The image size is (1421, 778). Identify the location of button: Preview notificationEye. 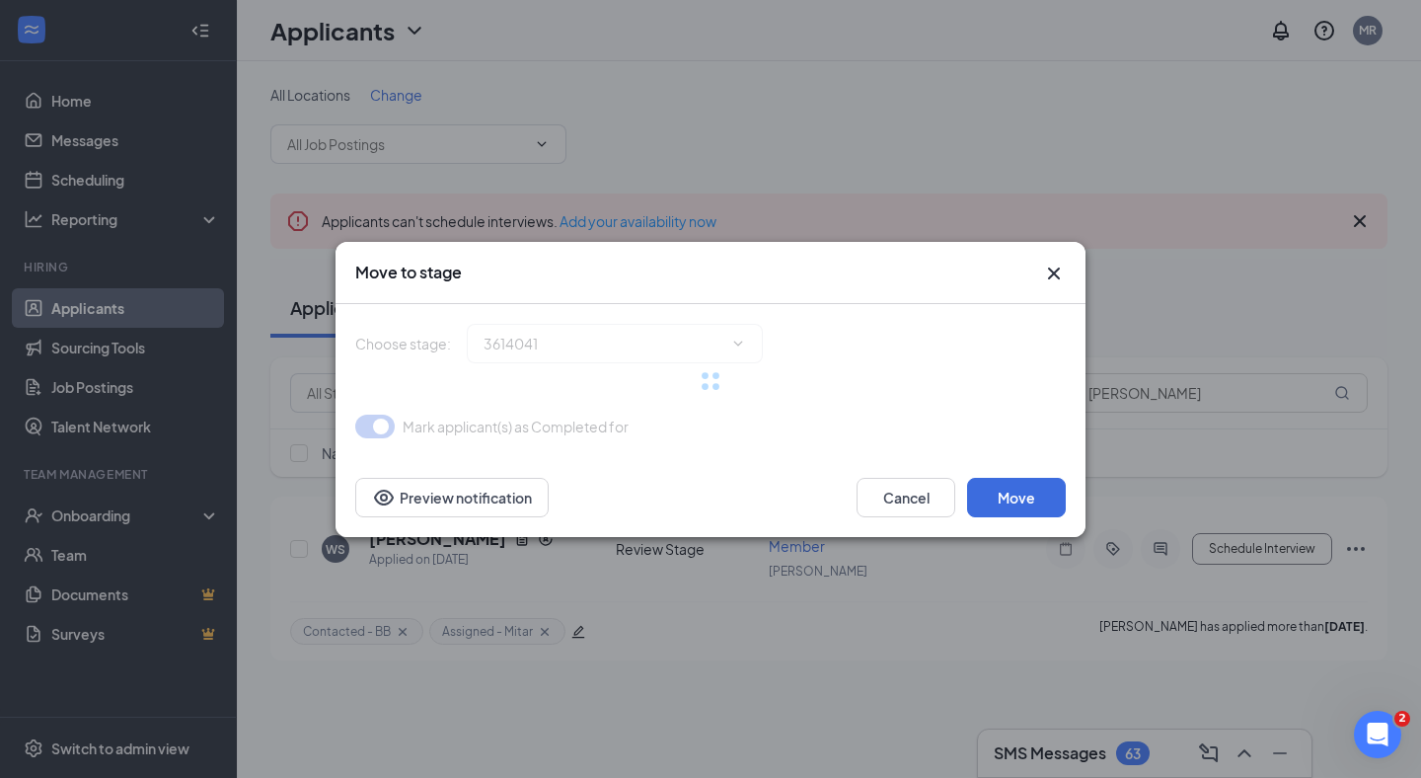
(452, 497).